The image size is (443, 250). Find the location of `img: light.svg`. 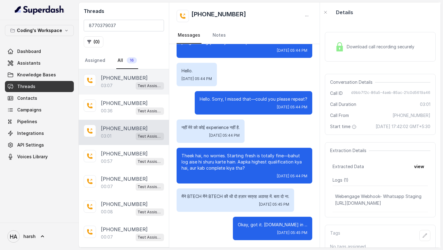

img: light.svg is located at coordinates (39, 10).